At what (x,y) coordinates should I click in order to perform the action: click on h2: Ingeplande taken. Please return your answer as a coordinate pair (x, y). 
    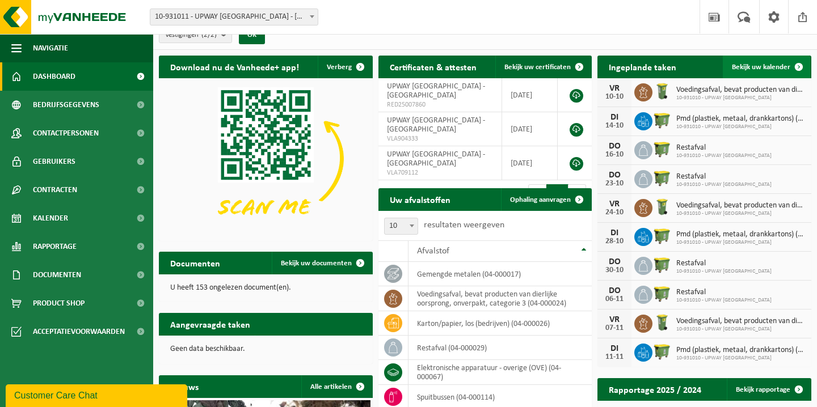
    Looking at the image, I should click on (642, 66).